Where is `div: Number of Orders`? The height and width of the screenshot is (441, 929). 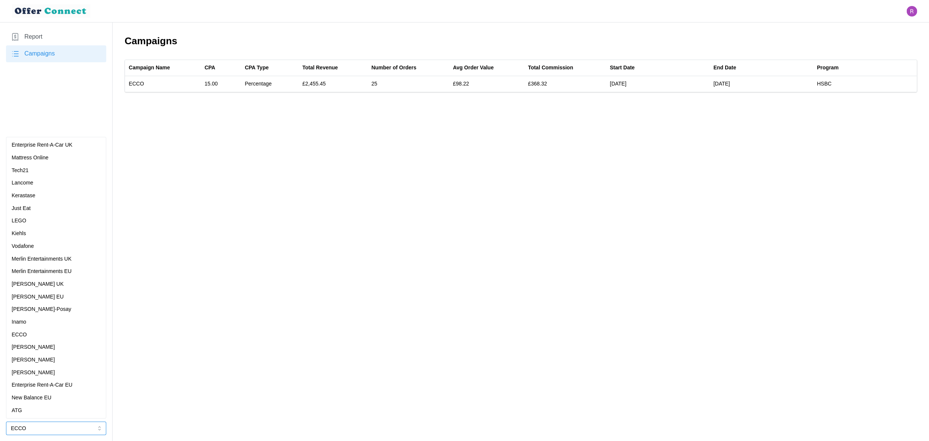
div: Number of Orders is located at coordinates (394, 68).